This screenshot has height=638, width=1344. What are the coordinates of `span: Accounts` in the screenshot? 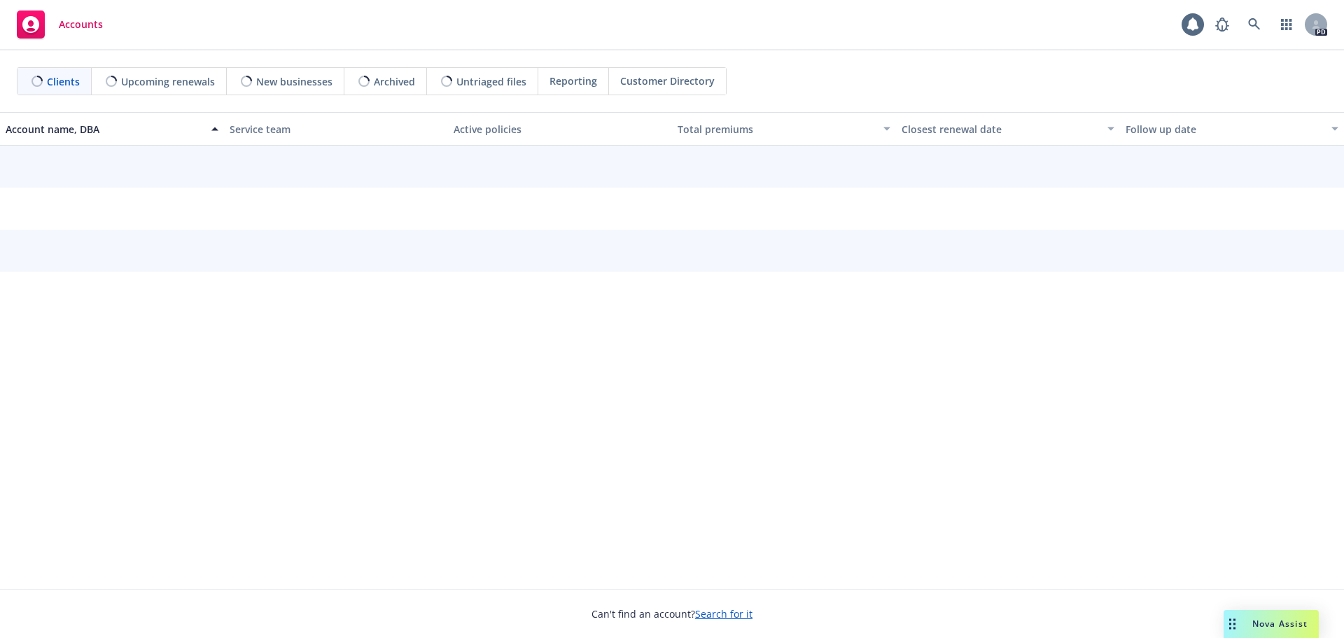 It's located at (81, 25).